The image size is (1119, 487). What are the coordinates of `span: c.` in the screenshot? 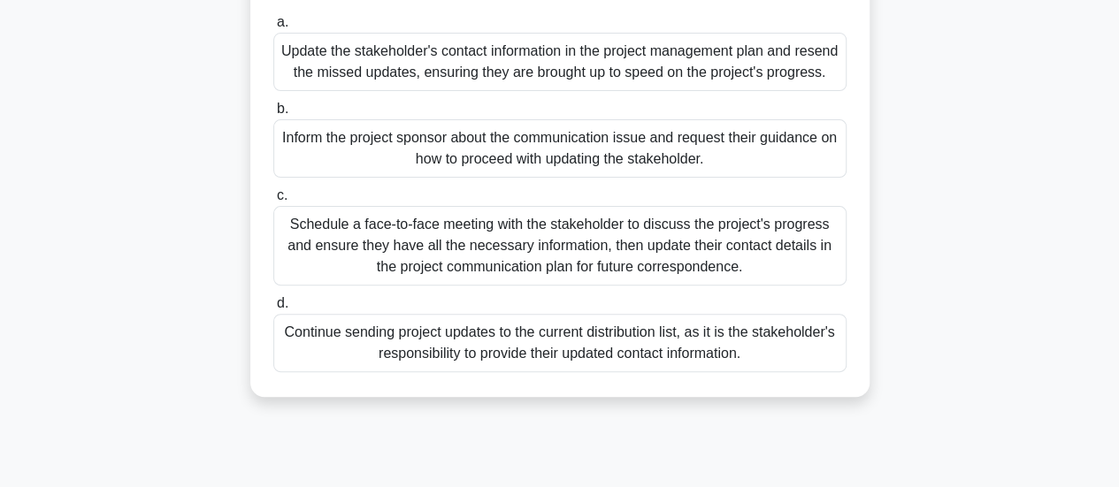 It's located at (282, 195).